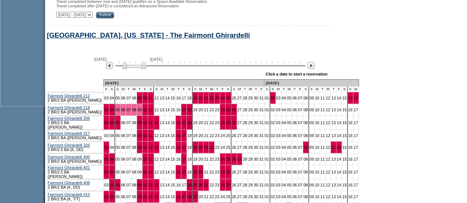 The width and height of the screenshot is (467, 203). I want to click on a: 27, so click(240, 110).